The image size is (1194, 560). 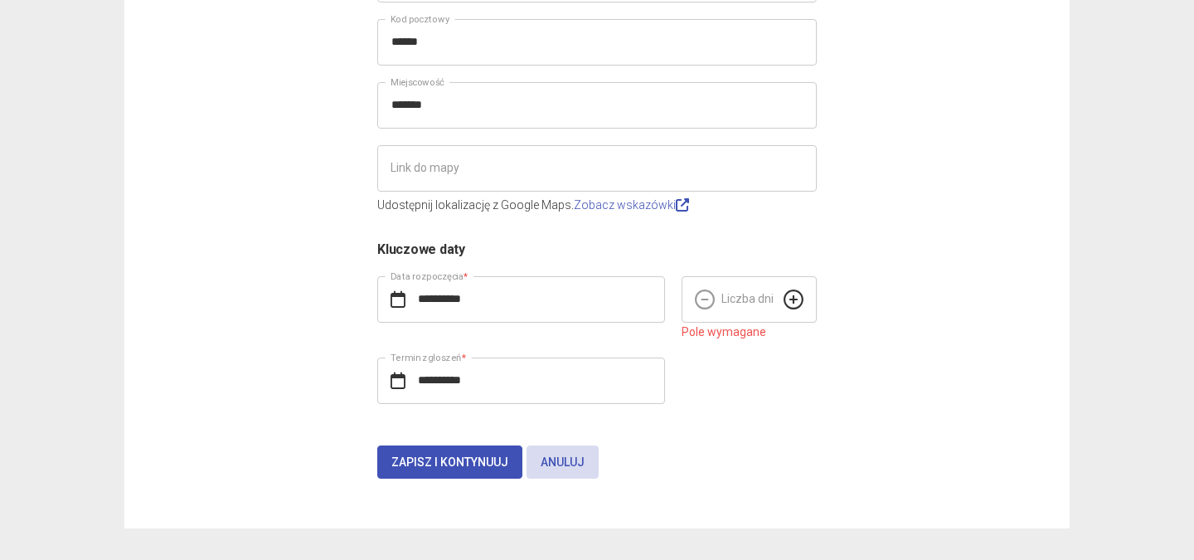 I want to click on button: Zapisz i kontynuuj, so click(x=449, y=462).